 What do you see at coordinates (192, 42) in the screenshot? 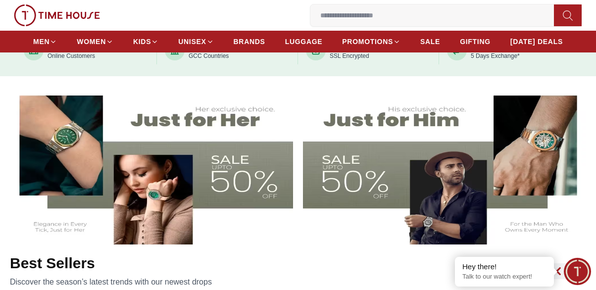
I see `span: UNISEX` at bounding box center [192, 42].